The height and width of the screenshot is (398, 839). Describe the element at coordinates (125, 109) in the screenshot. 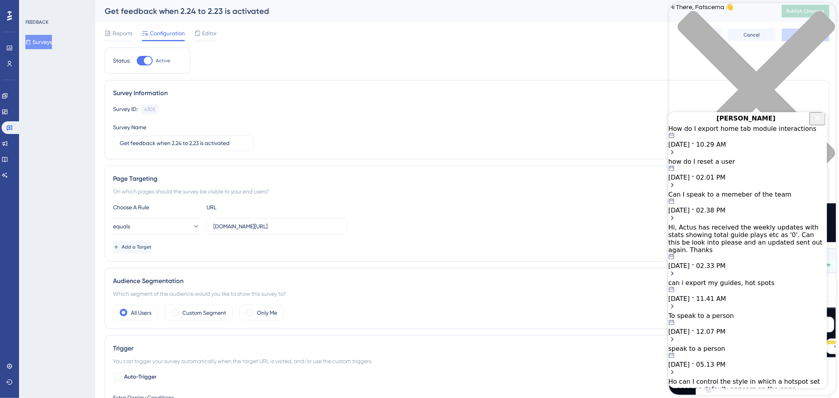

I see `div: Survey ID:` at that location.